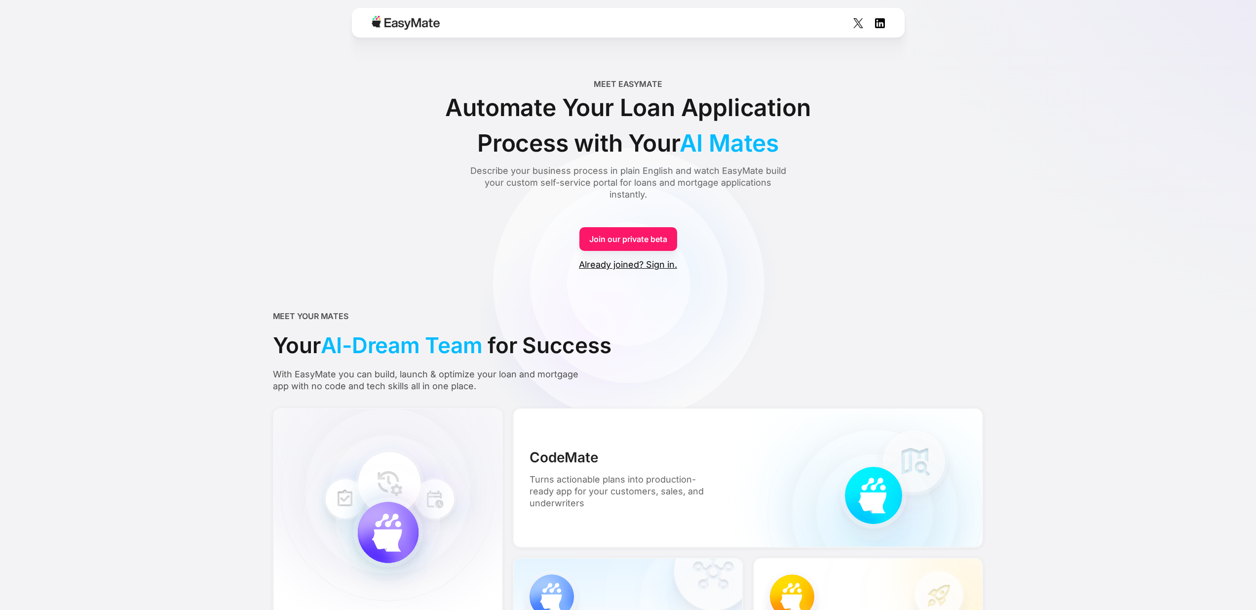  What do you see at coordinates (621, 491) in the screenshot?
I see `p: Turns actionable plans into production-ready app for your customers, sales, and underwriters` at bounding box center [621, 491].